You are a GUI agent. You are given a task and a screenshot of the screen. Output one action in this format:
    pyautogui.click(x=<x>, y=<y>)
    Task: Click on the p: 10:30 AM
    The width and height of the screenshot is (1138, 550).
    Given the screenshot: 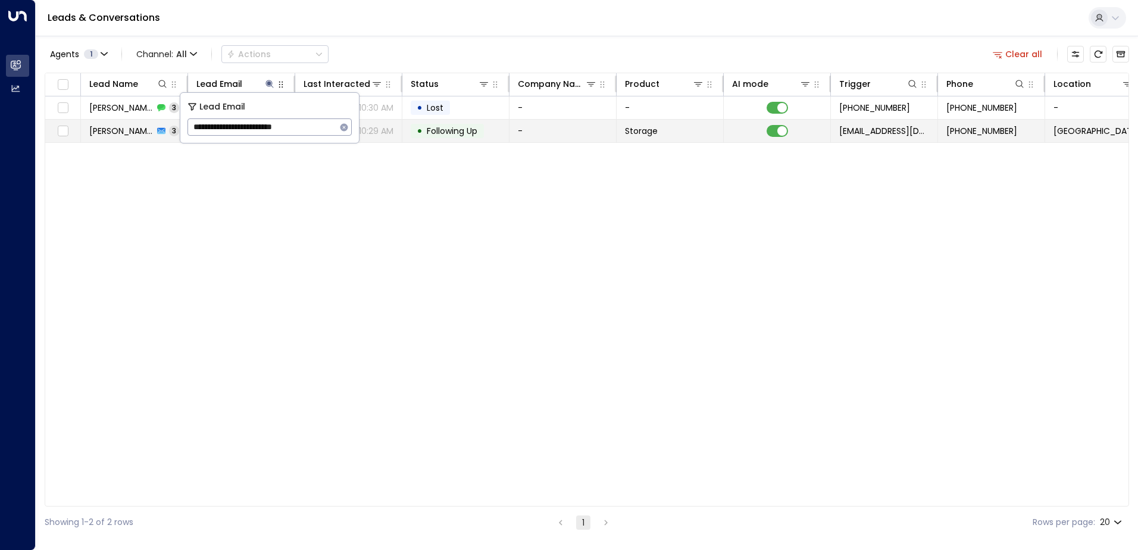 What is the action you would take?
    pyautogui.click(x=376, y=108)
    